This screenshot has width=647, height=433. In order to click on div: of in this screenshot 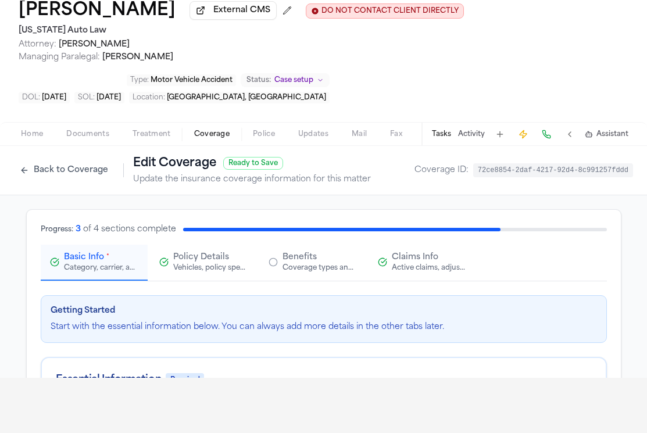, I will do `click(87, 230)`.